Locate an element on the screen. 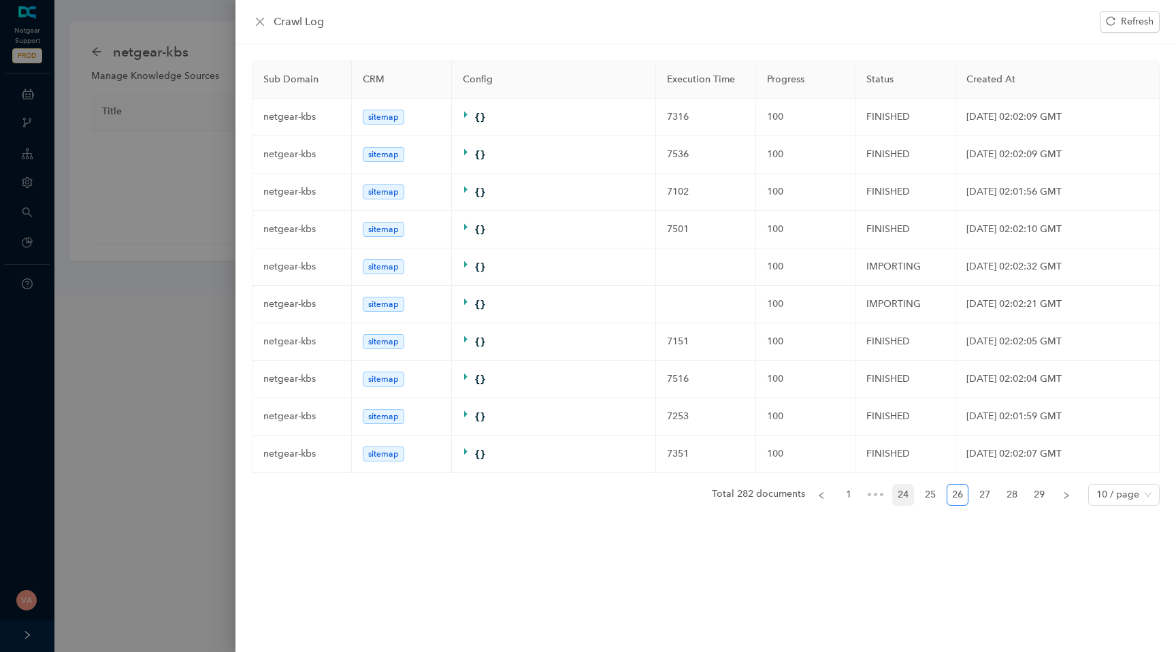 Image resolution: width=1176 pixels, height=652 pixels. li: 25 is located at coordinates (930, 495).